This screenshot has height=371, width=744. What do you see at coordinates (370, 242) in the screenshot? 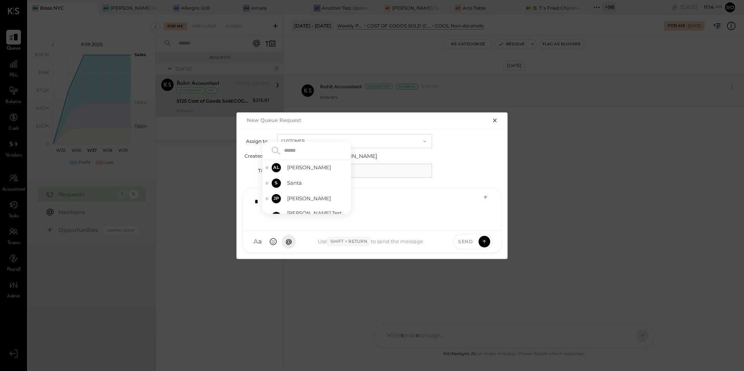
I see `div: Use to send the message` at bounding box center [370, 242].